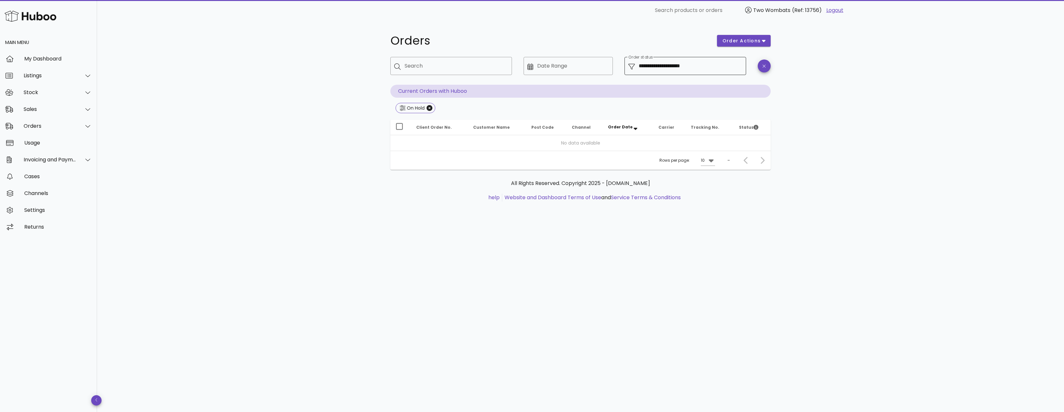 This screenshot has width=1064, height=412. What do you see at coordinates (491, 127) in the screenshot?
I see `span: Customer Name` at bounding box center [491, 127].